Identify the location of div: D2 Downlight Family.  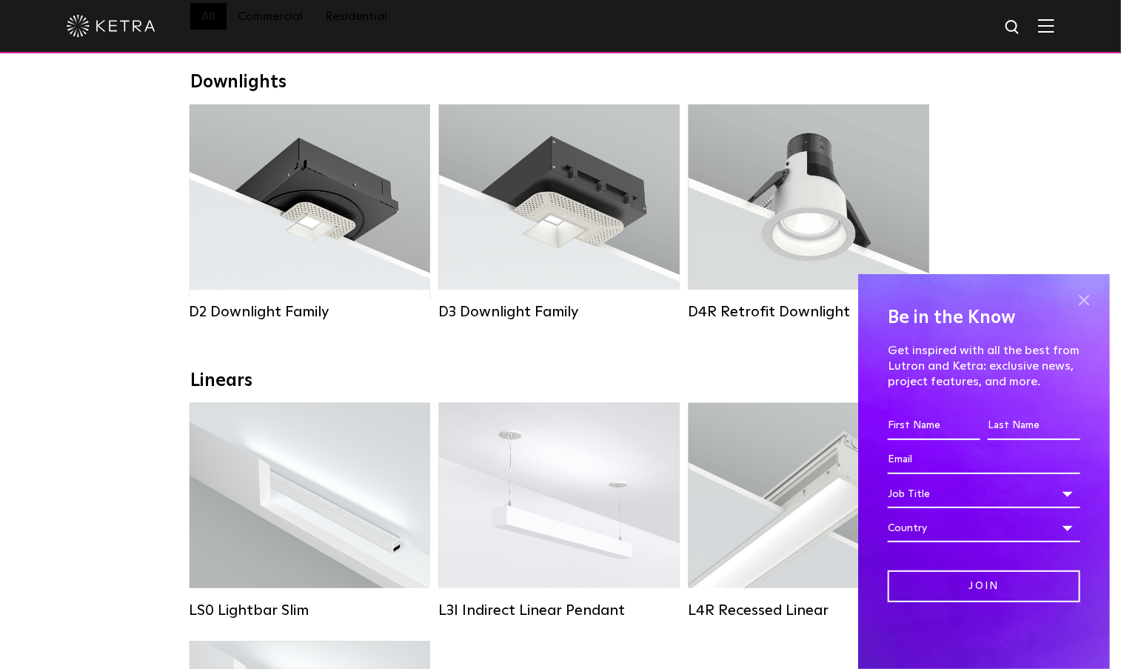
(309, 312).